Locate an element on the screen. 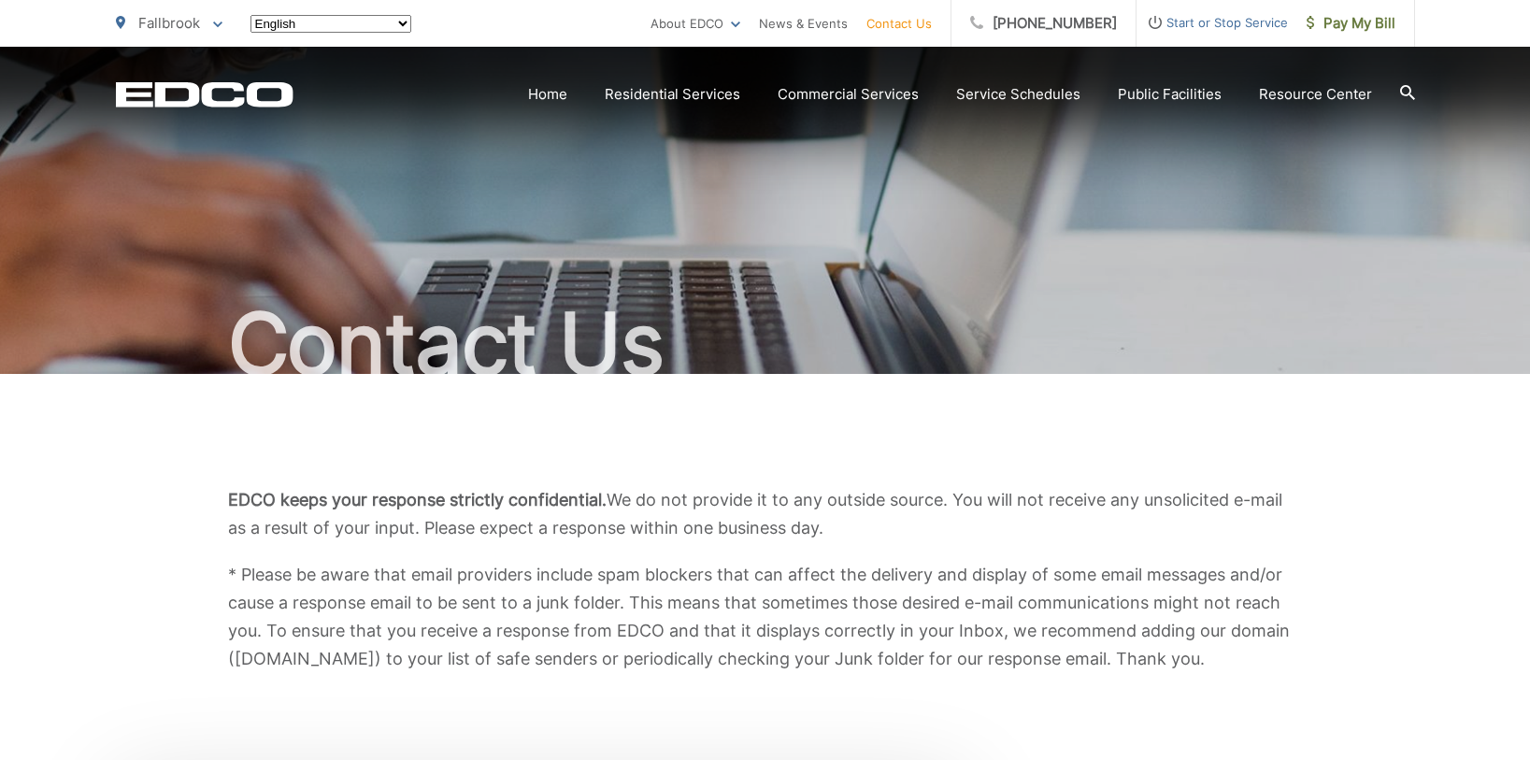  select: Select a language is located at coordinates (331, 23).